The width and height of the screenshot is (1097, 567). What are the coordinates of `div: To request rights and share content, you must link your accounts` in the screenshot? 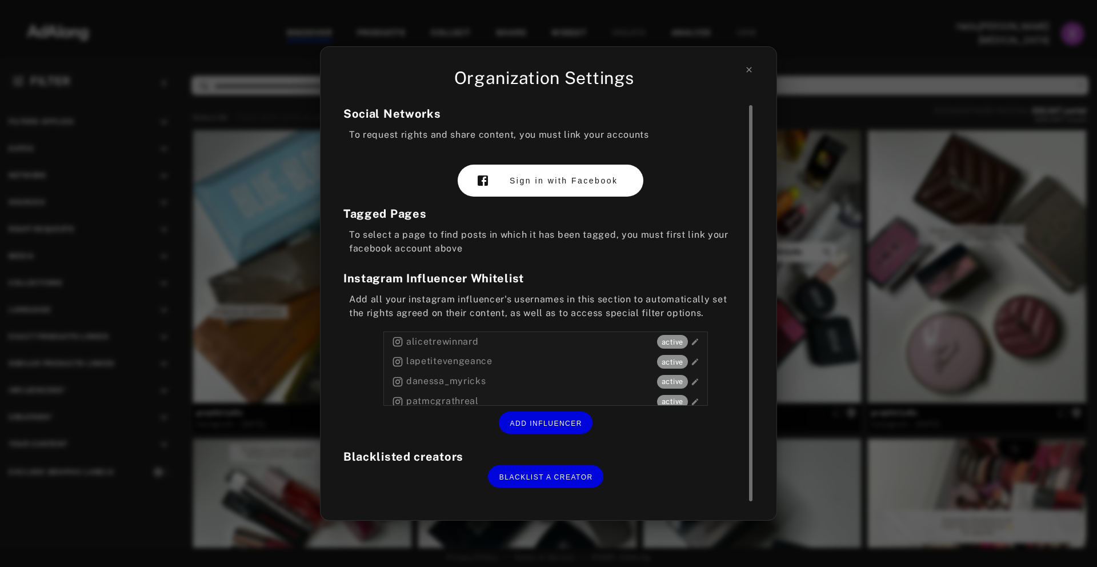 It's located at (546, 135).